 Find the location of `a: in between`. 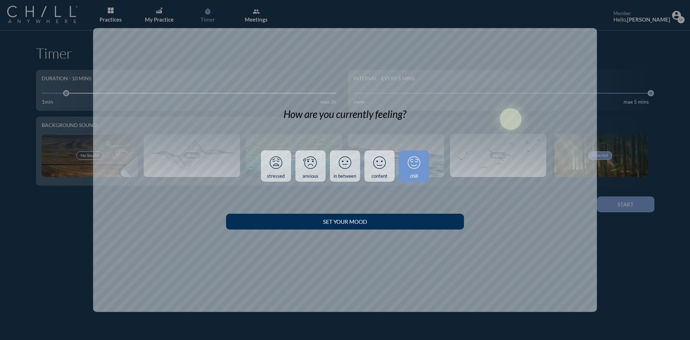

a: in between is located at coordinates (345, 166).